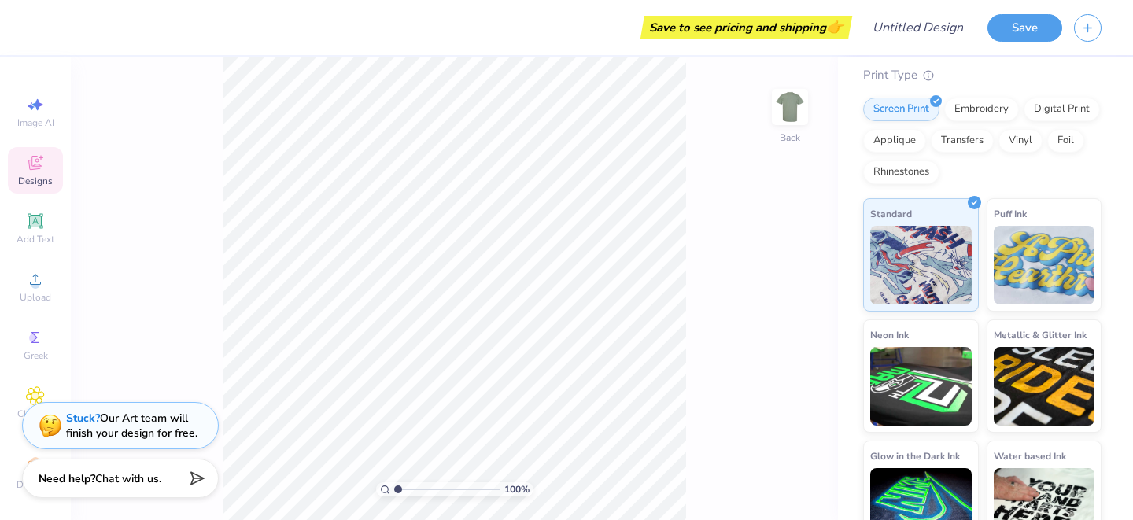 The height and width of the screenshot is (520, 1133). What do you see at coordinates (35, 420) in the screenshot?
I see `span: Clipart & logos` at bounding box center [35, 420].